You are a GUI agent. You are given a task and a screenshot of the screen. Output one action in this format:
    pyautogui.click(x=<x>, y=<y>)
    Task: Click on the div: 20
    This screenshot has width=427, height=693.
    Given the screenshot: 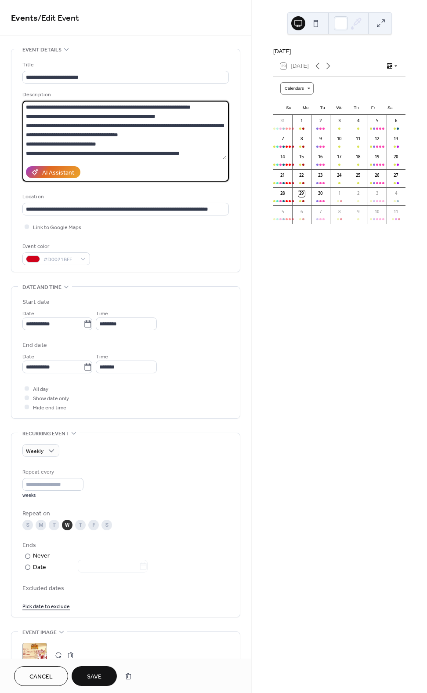 What is the action you would take?
    pyautogui.click(x=396, y=157)
    